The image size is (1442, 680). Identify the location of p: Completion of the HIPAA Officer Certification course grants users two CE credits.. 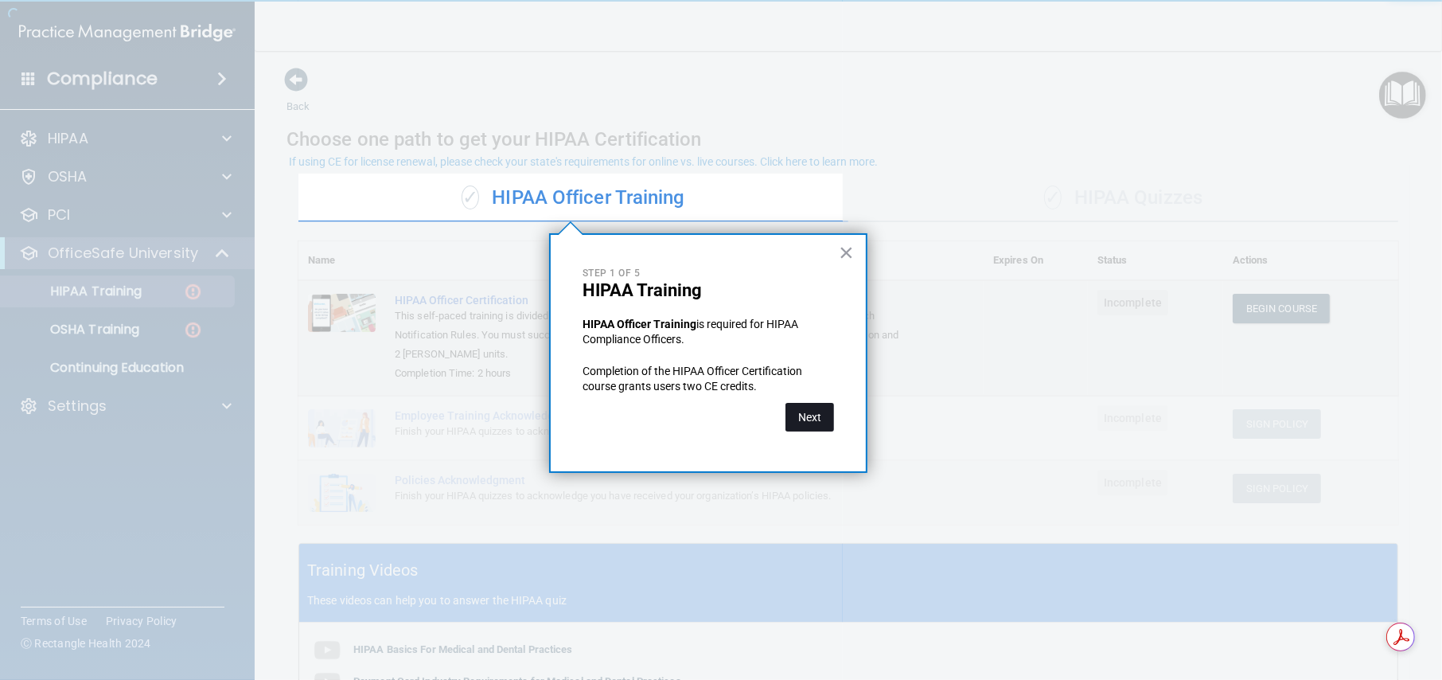
(708, 379).